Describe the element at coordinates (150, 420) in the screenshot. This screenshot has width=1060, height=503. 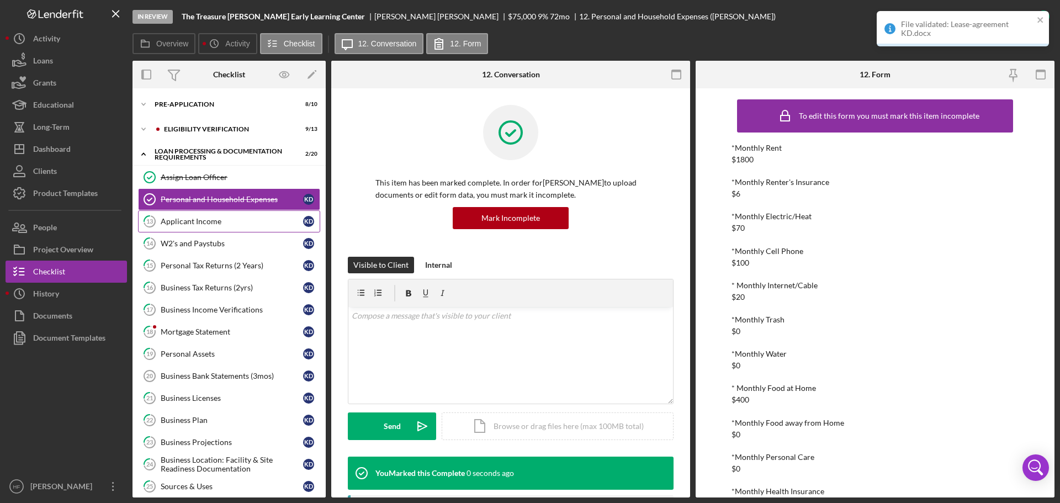
I see `tspan: 22` at that location.